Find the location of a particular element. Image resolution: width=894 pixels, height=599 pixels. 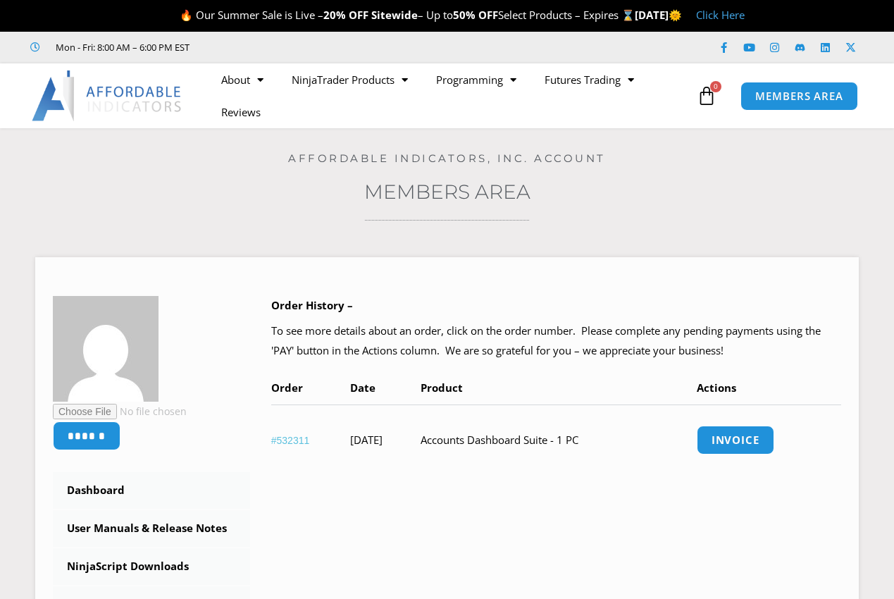

strong: Sitewide is located at coordinates (395, 15).